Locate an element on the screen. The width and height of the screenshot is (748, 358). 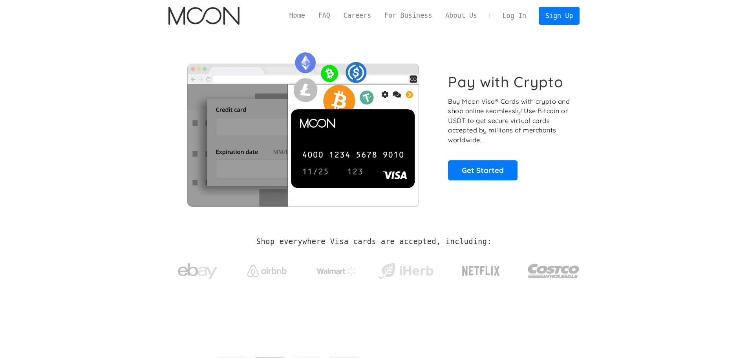
a: About Us is located at coordinates (461, 15).